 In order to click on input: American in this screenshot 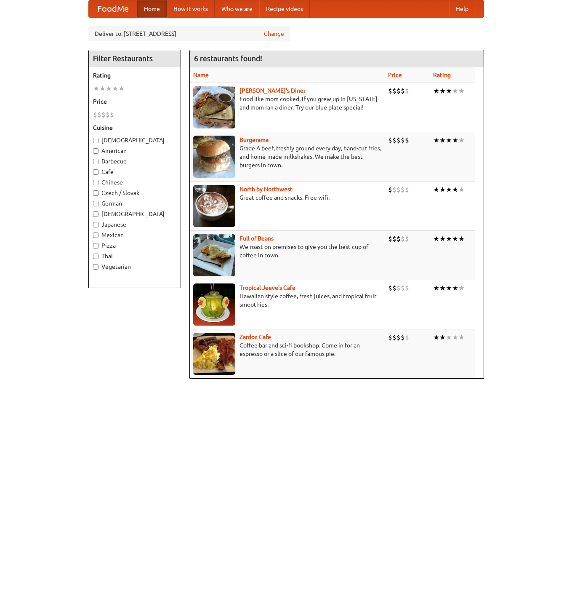, I will do `click(96, 151)`.